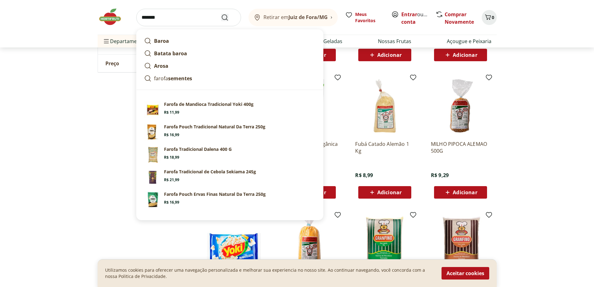  I want to click on b: Juiz de Fora/MG, so click(308, 17).